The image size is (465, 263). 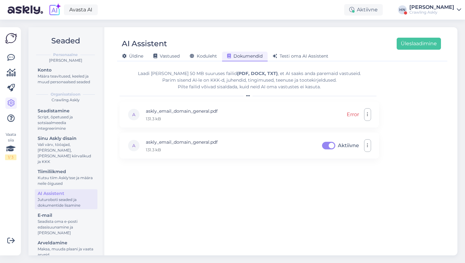 I want to click on div: Error, so click(x=352, y=114).